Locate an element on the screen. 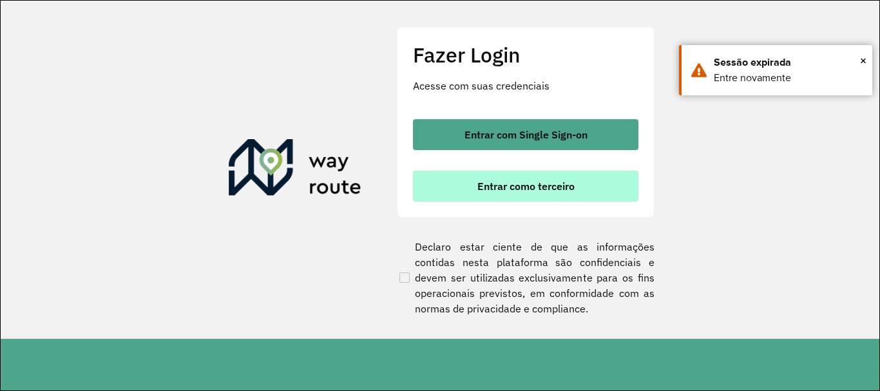 The image size is (880, 391). span: Entrar como terceiro is located at coordinates (526, 186).